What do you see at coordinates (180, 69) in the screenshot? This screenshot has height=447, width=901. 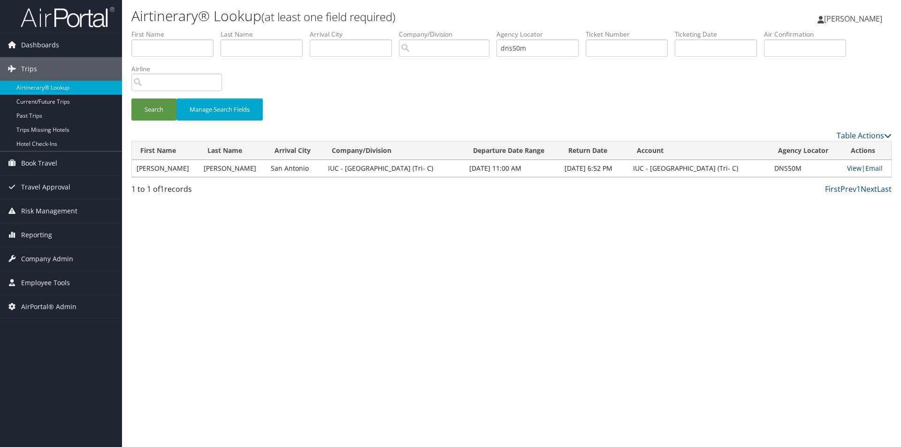 I see `label: Airline` at bounding box center [180, 69].